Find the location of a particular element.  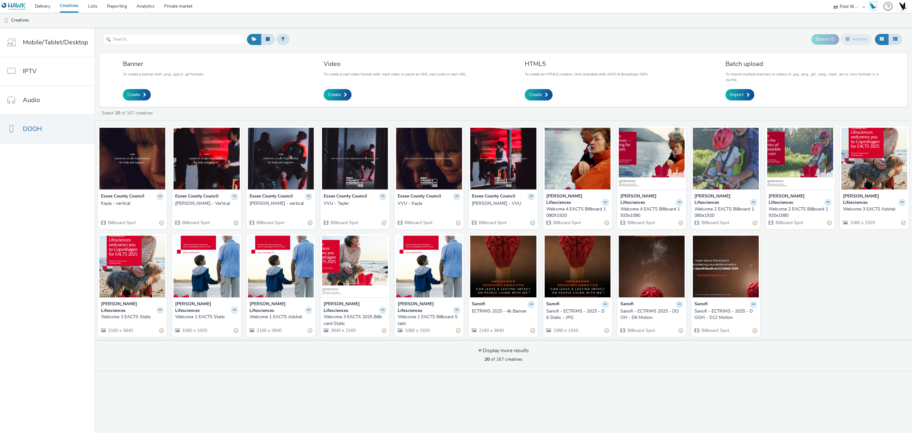

img: Sanofi - ECTRIMS - 2025 - DOOH - D12 Motion visual is located at coordinates (726, 266).